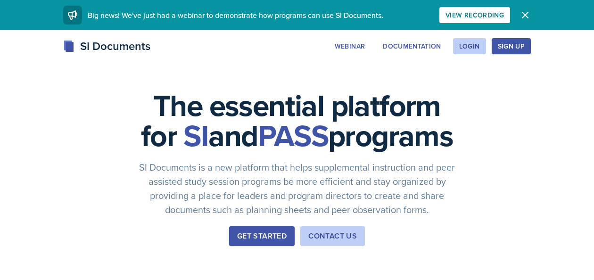 Image resolution: width=594 pixels, height=280 pixels. What do you see at coordinates (412, 46) in the screenshot?
I see `button: Documentation` at bounding box center [412, 46].